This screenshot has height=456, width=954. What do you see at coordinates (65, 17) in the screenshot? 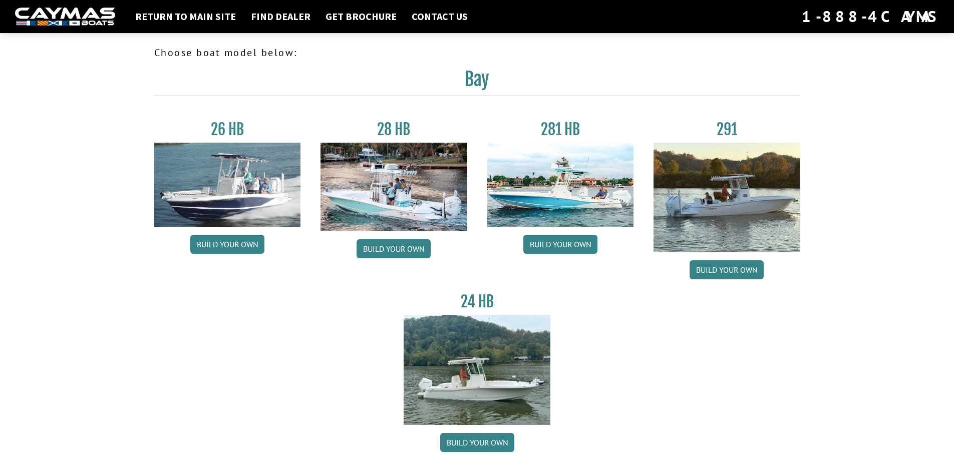
I see `img: white-logo-c9c8dbefe5ff5ceceb0f0178aa75bf4bb51f6bca0971e226c86eb53dfe498488.png` at bounding box center [65, 17].